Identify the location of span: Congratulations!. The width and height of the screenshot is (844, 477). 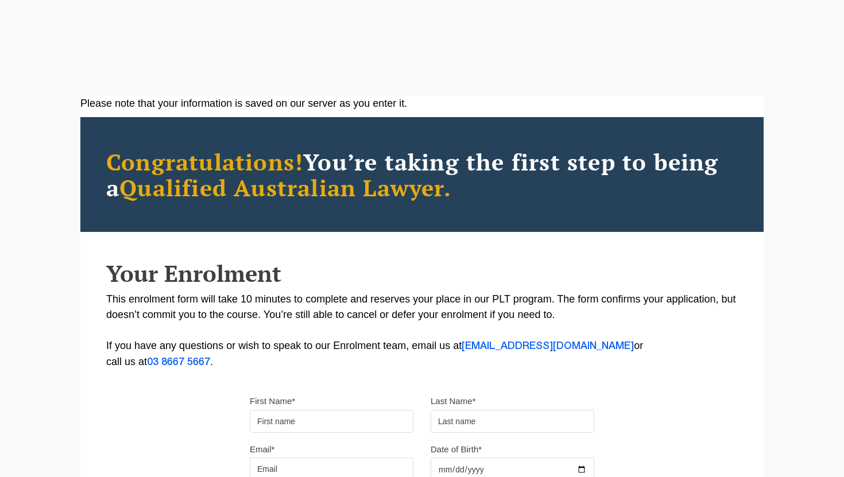
(204, 161).